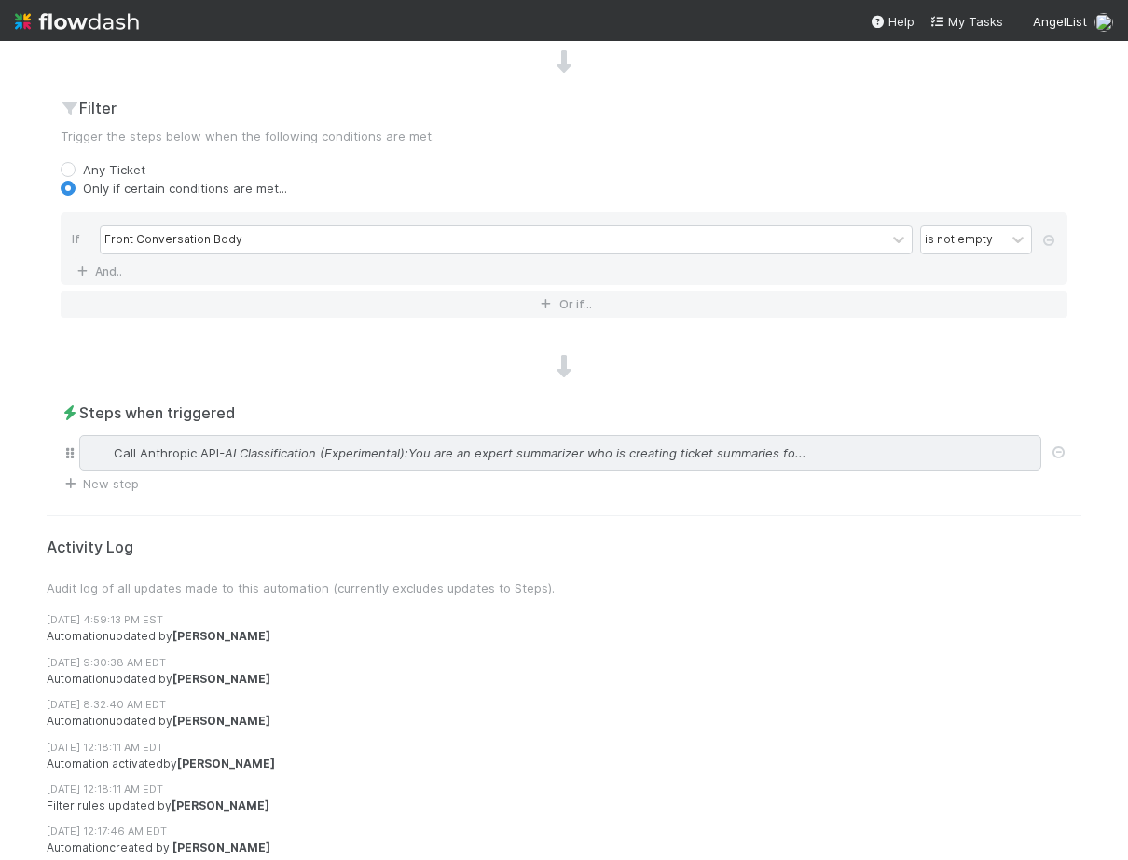 The width and height of the screenshot is (1128, 860). I want to click on img: logo-inverted-e16ddd16eac7371096b0.svg, so click(76, 21).